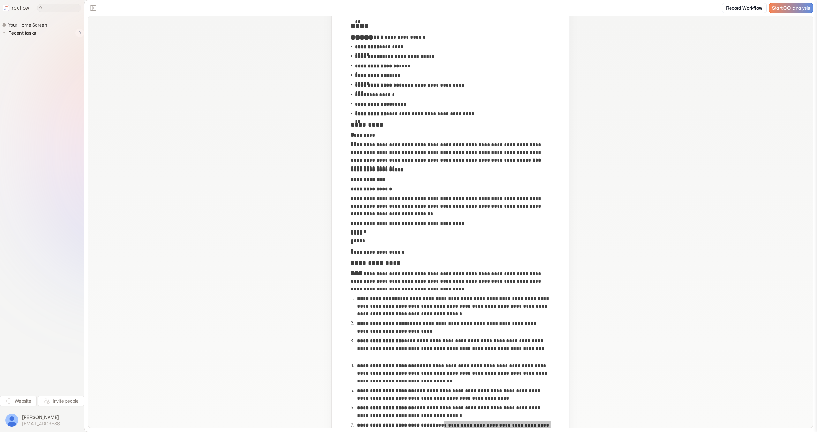 The image size is (817, 432). Describe the element at coordinates (61, 401) in the screenshot. I see `button: Invite people` at that location.